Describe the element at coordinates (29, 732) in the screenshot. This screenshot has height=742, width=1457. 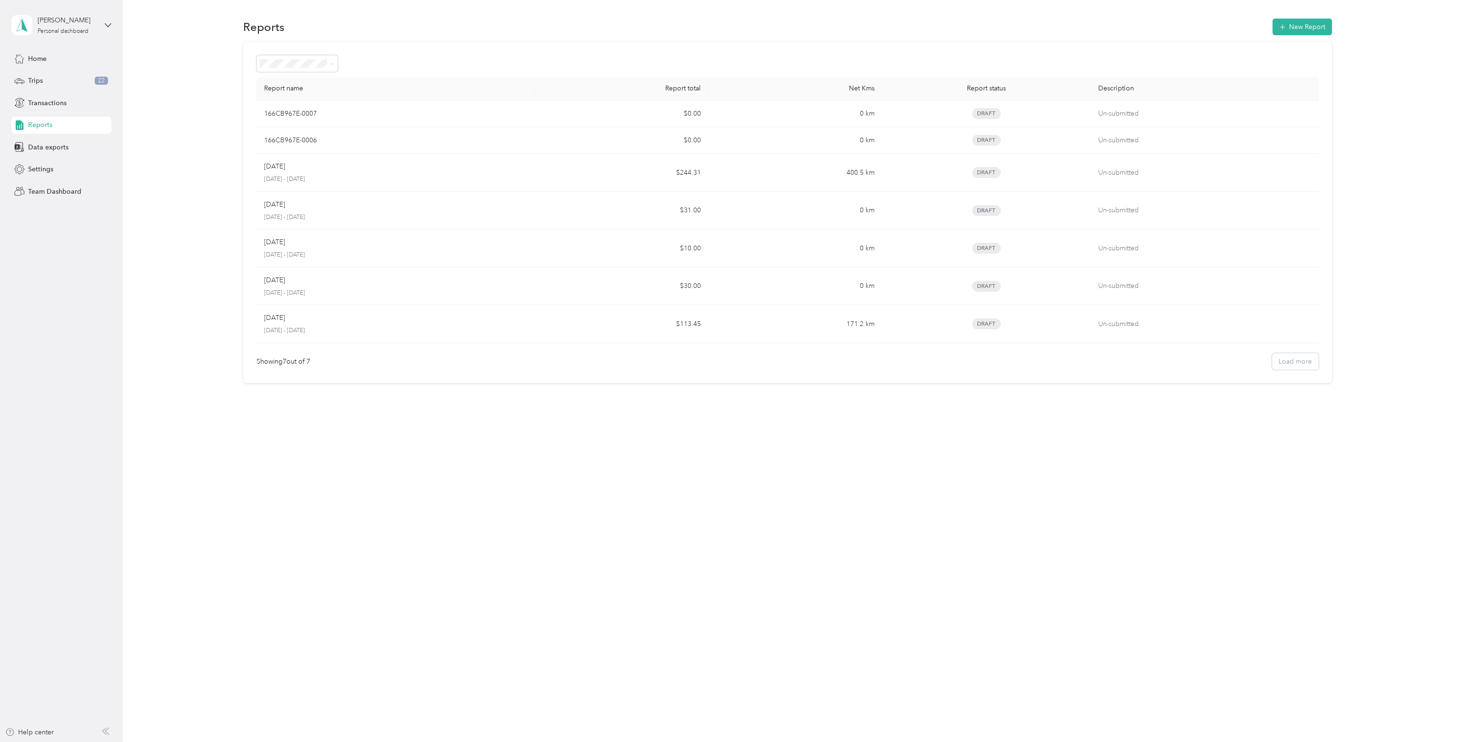
I see `button: Help center` at that location.